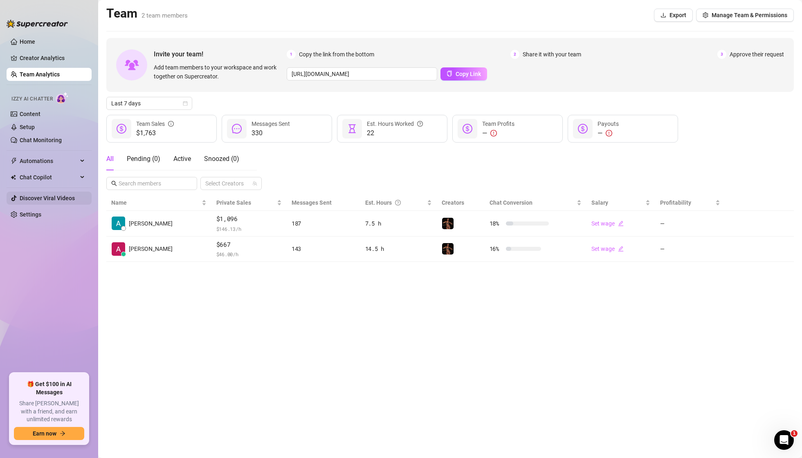 This screenshot has width=802, height=458. What do you see at coordinates (63, 434) in the screenshot?
I see `span: arrow-right` at bounding box center [63, 434].